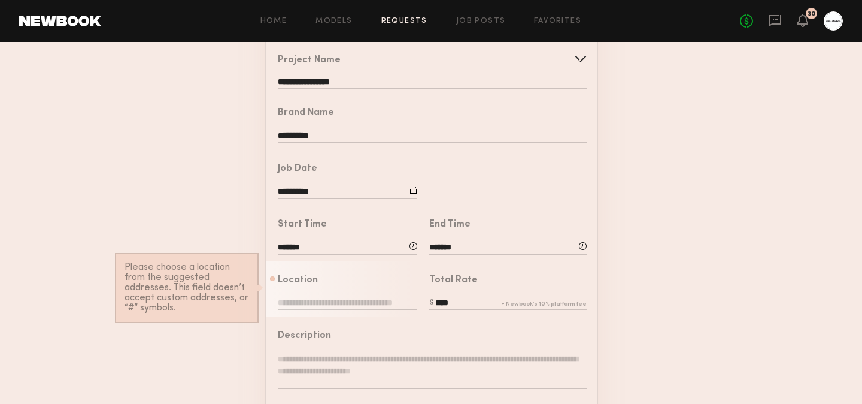 The height and width of the screenshot is (404, 862). I want to click on div: Start Time, so click(302, 225).